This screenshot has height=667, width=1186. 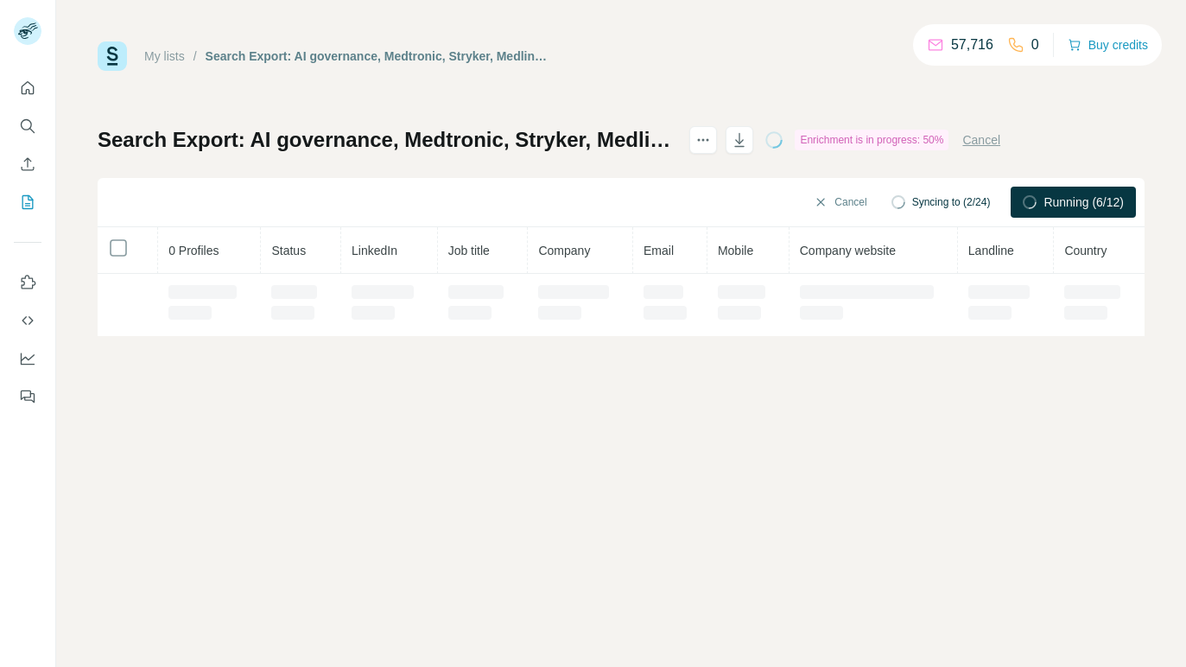 What do you see at coordinates (991, 250) in the screenshot?
I see `span: Landline` at bounding box center [991, 250].